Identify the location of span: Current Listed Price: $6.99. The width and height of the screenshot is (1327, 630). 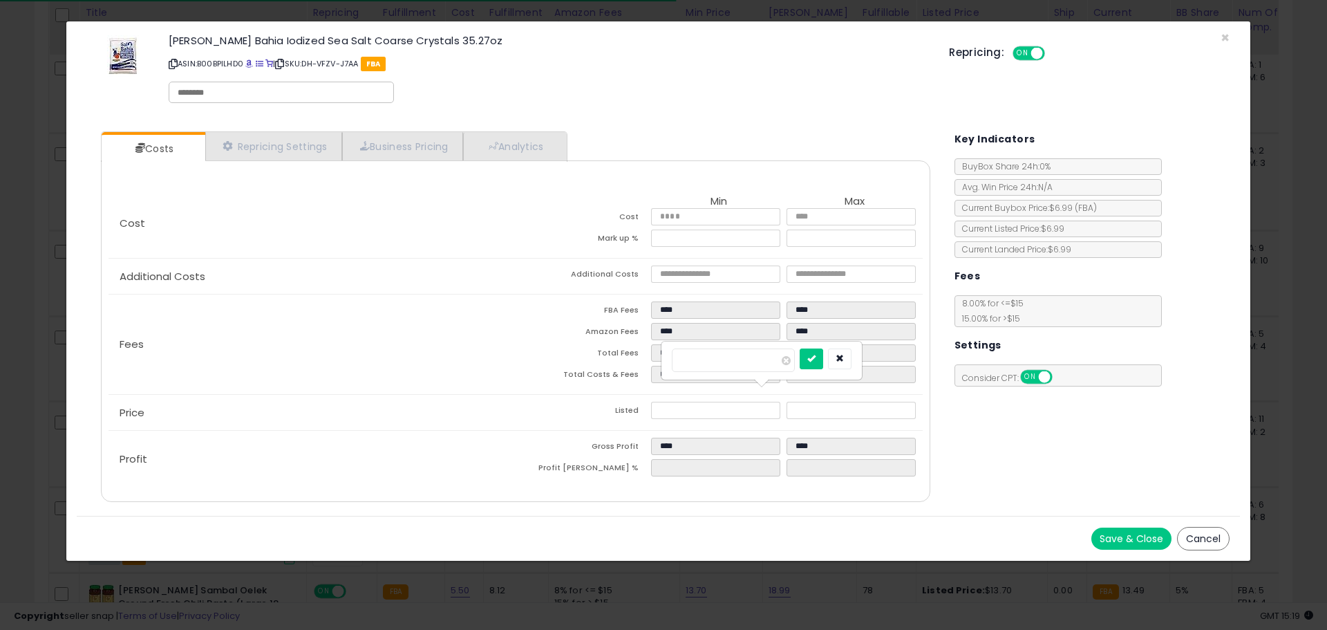
(1010, 228).